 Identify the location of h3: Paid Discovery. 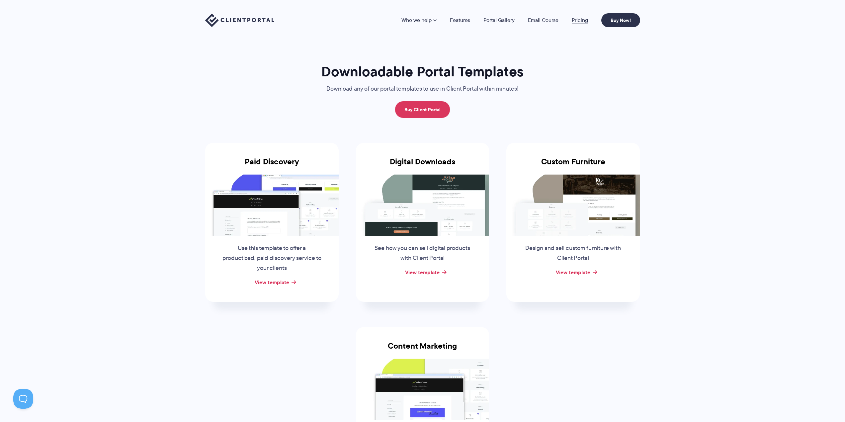
(272, 166).